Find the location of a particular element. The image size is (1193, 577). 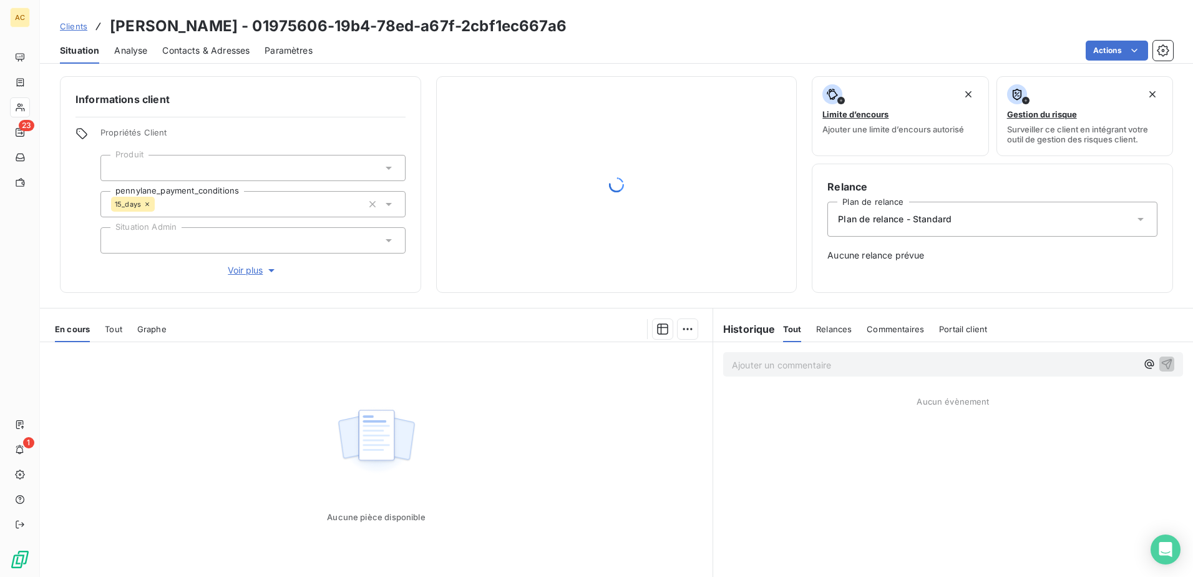

span: Surveiller ce client en intégrant votre outil de gestion des risques client. is located at coordinates (1085, 134).